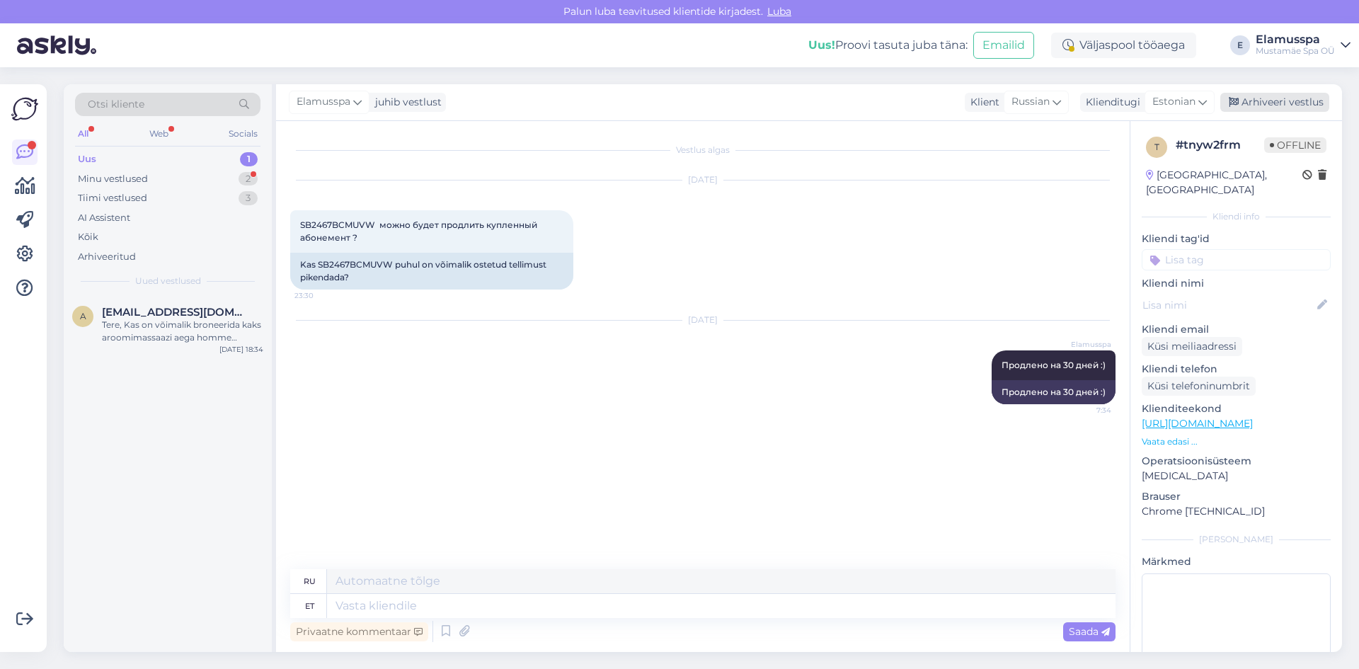  I want to click on p: Brauser, so click(1235, 496).